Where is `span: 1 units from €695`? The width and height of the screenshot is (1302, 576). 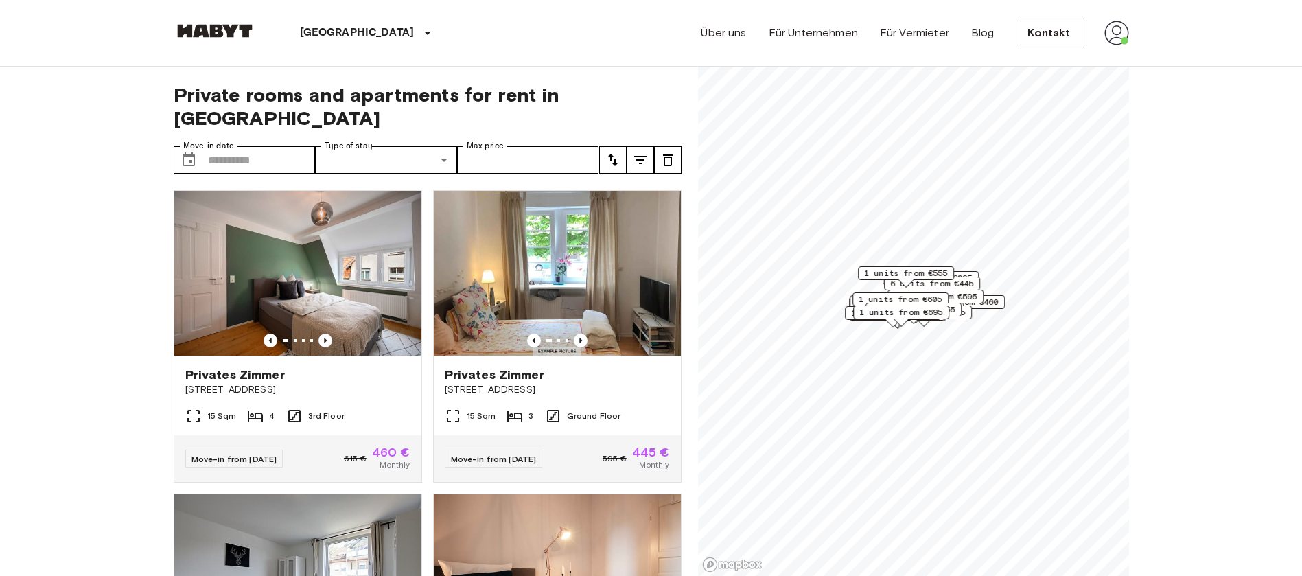
span: 1 units from €695 is located at coordinates (901, 312).